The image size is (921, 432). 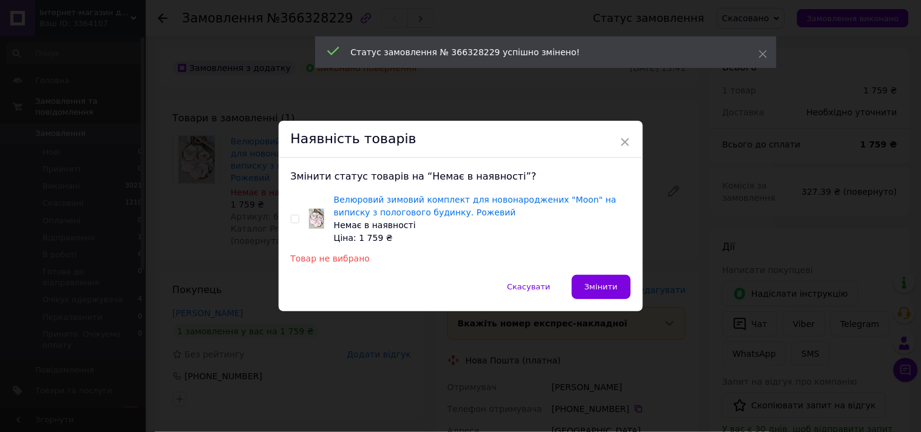 I want to click on button: Змінити, so click(x=601, y=287).